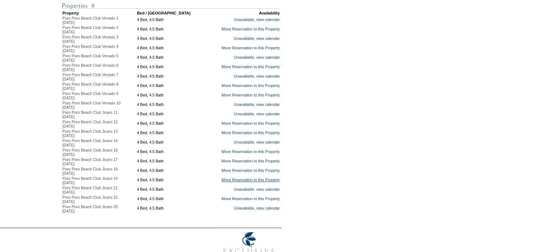 The height and width of the screenshot is (252, 552). Describe the element at coordinates (99, 150) in the screenshot. I see `div: Poro Poro Beach Club Jicaro 16` at that location.